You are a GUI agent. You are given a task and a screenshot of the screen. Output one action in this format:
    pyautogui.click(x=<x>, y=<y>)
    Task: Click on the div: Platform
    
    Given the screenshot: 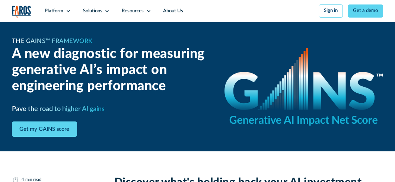 What is the action you would take?
    pyautogui.click(x=54, y=11)
    